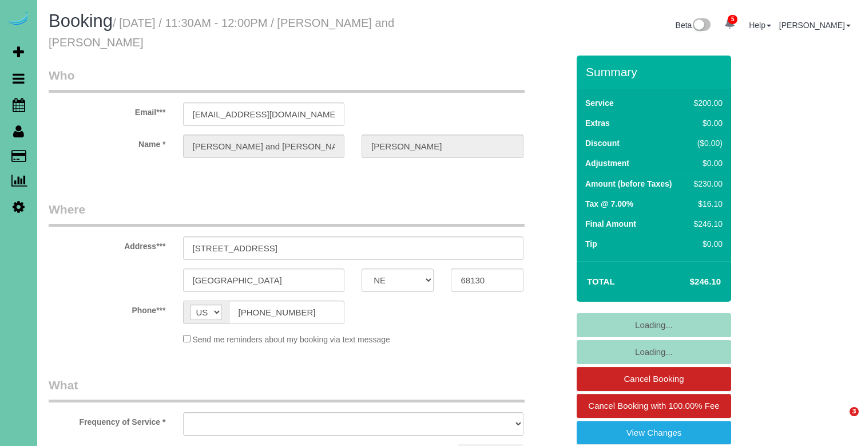  Describe the element at coordinates (611, 224) in the screenshot. I see `label: Final Amount` at that location.